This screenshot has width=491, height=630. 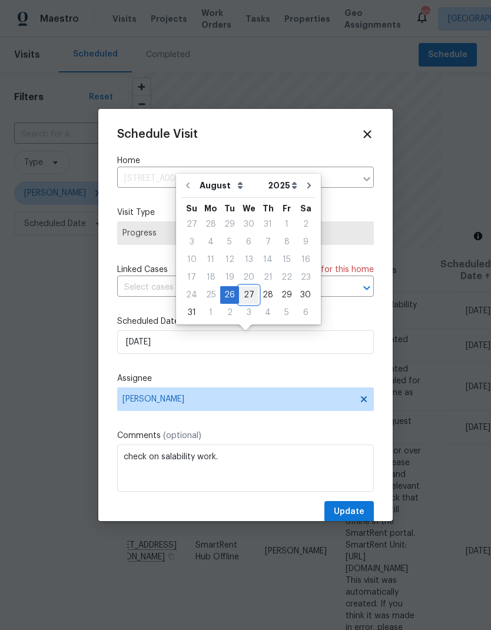 What do you see at coordinates (268, 242) in the screenshot?
I see `div: 7` at bounding box center [268, 242].